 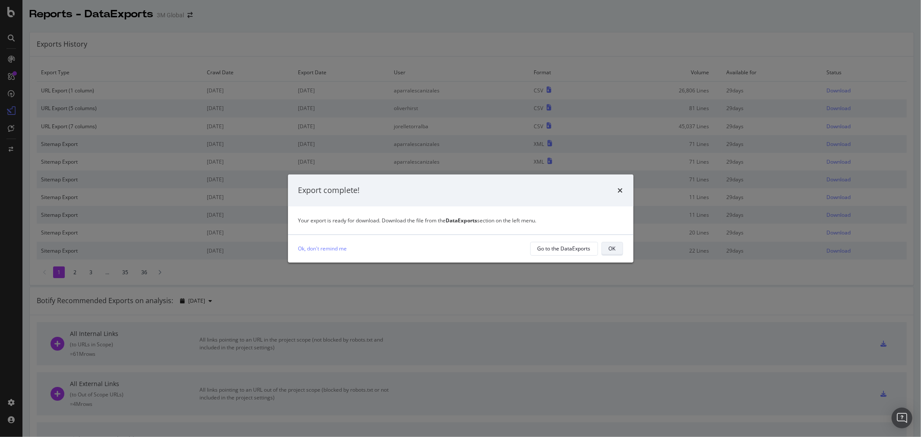 What do you see at coordinates (462, 220) in the screenshot?
I see `strong: DataExports` at bounding box center [462, 220].